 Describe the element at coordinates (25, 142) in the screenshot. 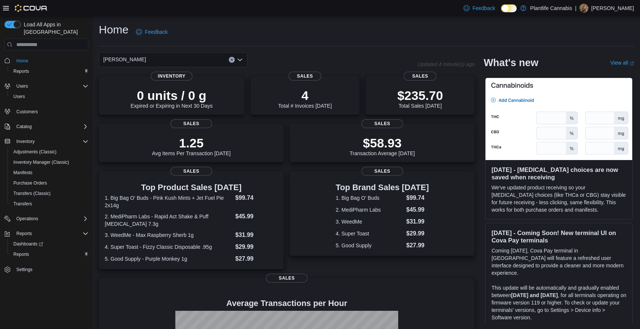

I see `button: Inventory` at that location.